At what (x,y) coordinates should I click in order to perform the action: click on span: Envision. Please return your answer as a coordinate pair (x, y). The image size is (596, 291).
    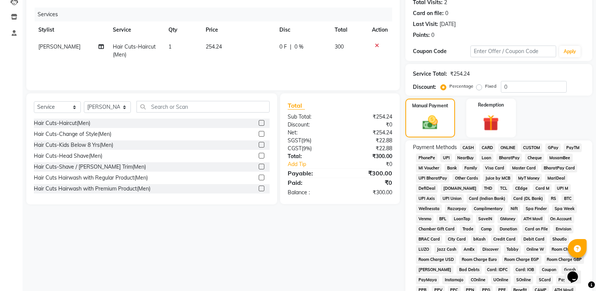
    Looking at the image, I should click on (563, 229).